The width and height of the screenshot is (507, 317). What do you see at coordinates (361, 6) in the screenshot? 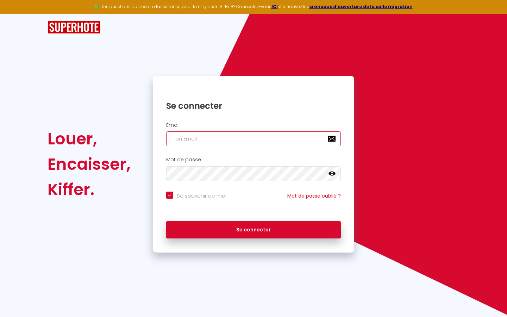
I see `strong: créneaux d'ouverture de la salle migration` at bounding box center [361, 6].